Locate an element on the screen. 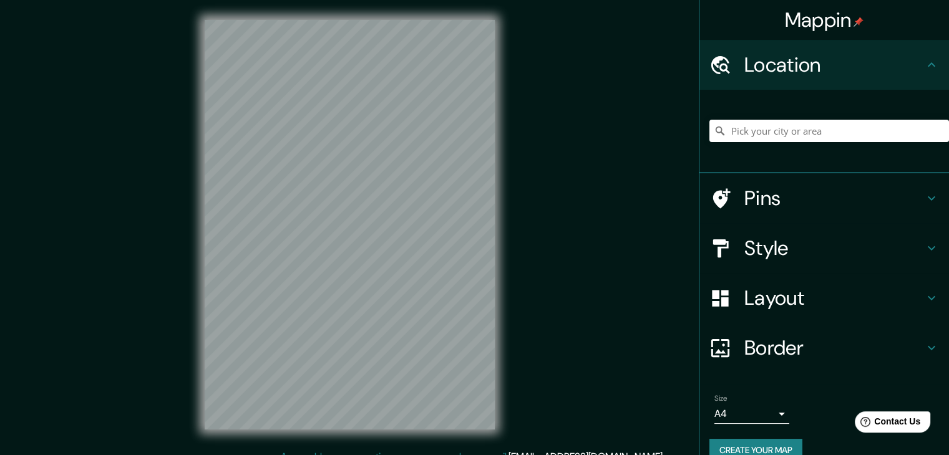 The width and height of the screenshot is (949, 455). img: pin-icon.png is located at coordinates (858, 22).